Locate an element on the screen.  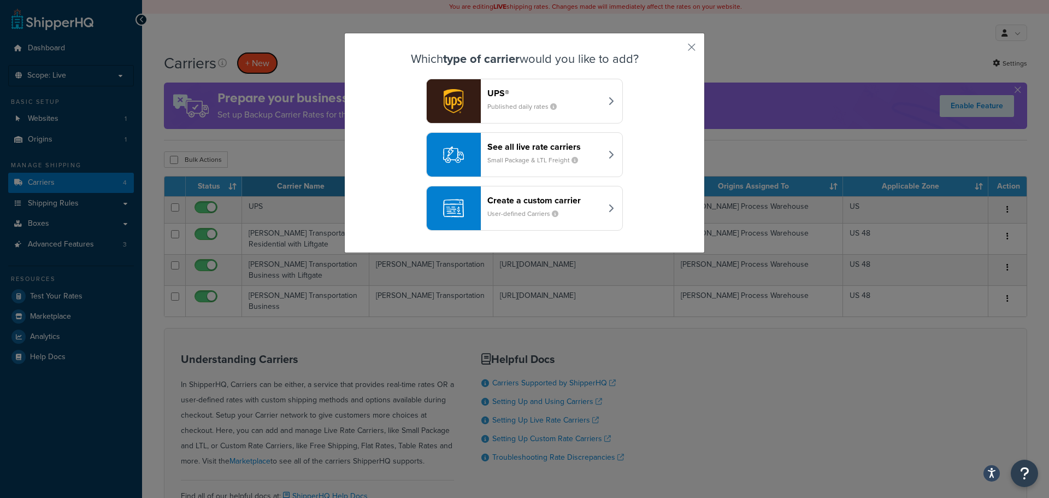
button: Create a custom carrierUser-defined Carriers is located at coordinates (525, 208).